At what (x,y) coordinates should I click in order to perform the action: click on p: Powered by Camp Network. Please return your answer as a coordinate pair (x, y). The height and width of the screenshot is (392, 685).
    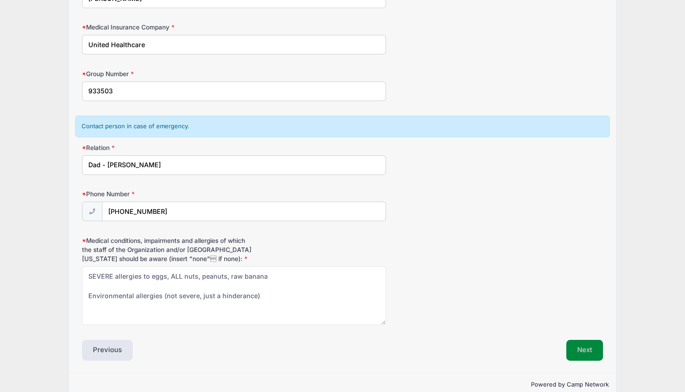
    Looking at the image, I should click on (343, 385).